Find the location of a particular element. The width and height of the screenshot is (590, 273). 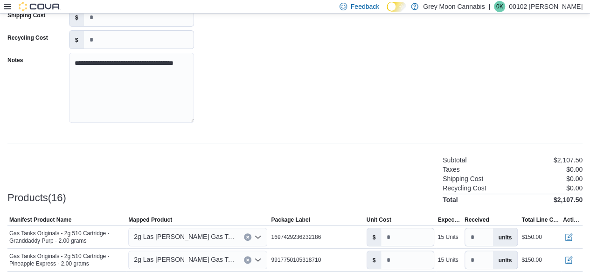

span: Unit Cost is located at coordinates (379, 220).